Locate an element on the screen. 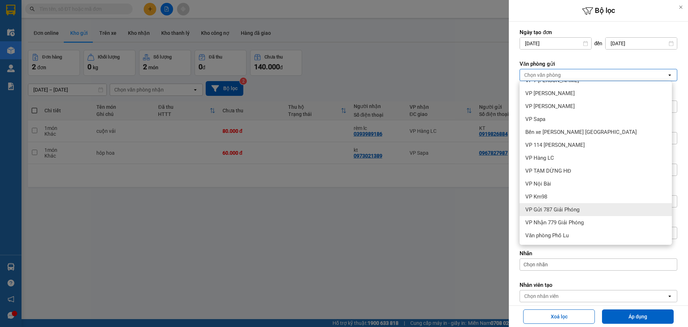 This screenshot has width=688, height=327. span: đến is located at coordinates (599, 43).